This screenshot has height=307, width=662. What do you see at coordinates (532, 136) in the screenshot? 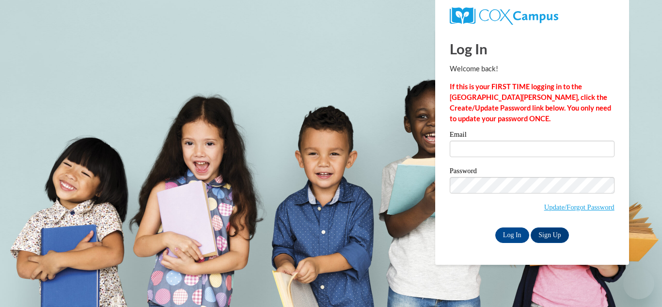
I see `label: Email` at bounding box center [532, 136].